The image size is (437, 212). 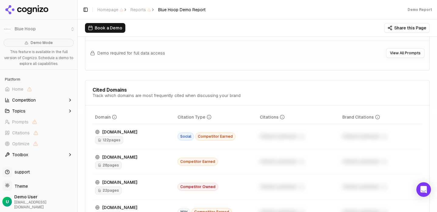 What do you see at coordinates (182, 10) in the screenshot?
I see `span: Blue Hoop Demo Report` at bounding box center [182, 10].